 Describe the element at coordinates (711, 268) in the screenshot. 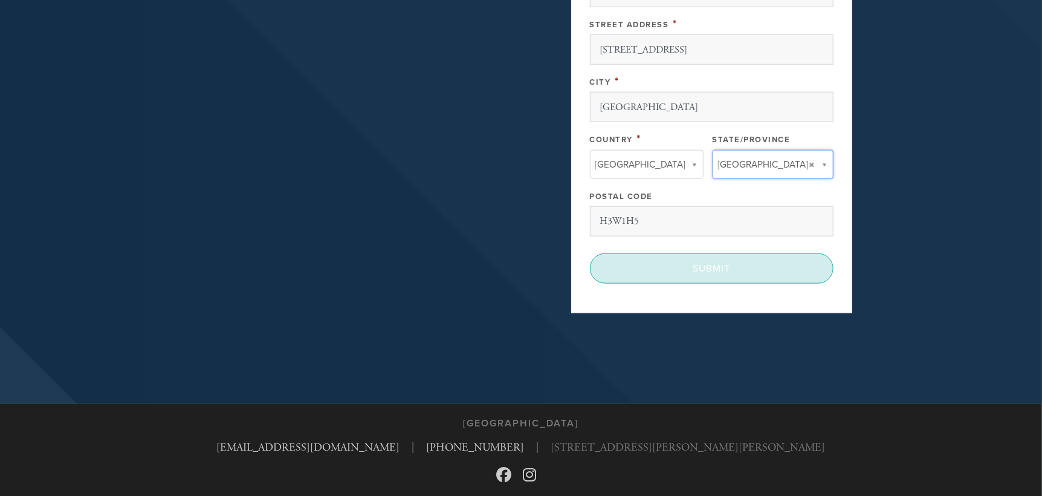

I see `input: Submit` at that location.